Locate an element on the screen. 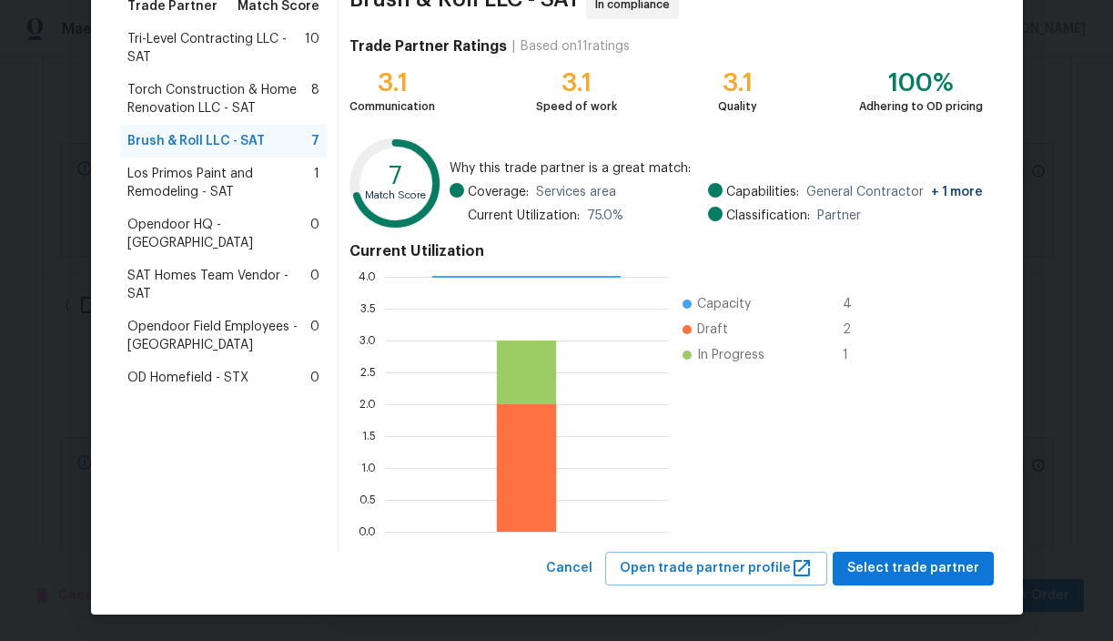 The image size is (1113, 641). text: 3.0 is located at coordinates (368, 340).